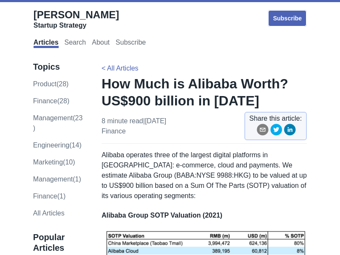 This screenshot has height=255, width=340. I want to click on button: email, so click(262, 131).